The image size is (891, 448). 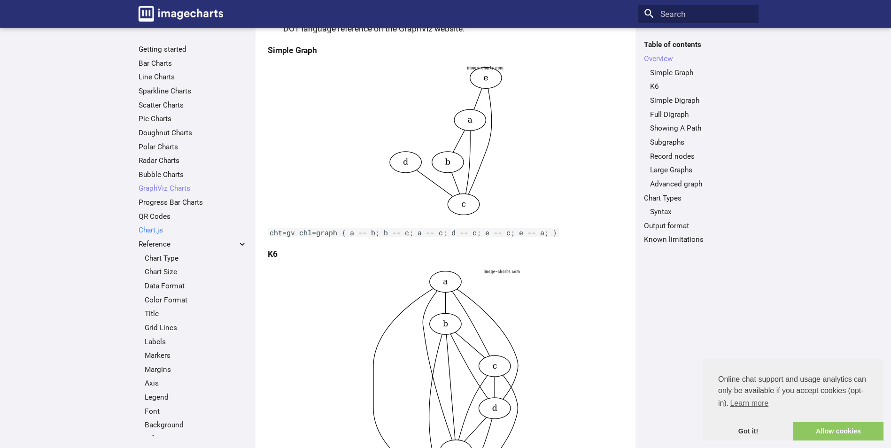 What do you see at coordinates (698, 59) in the screenshot?
I see `a: Overview` at bounding box center [698, 59].